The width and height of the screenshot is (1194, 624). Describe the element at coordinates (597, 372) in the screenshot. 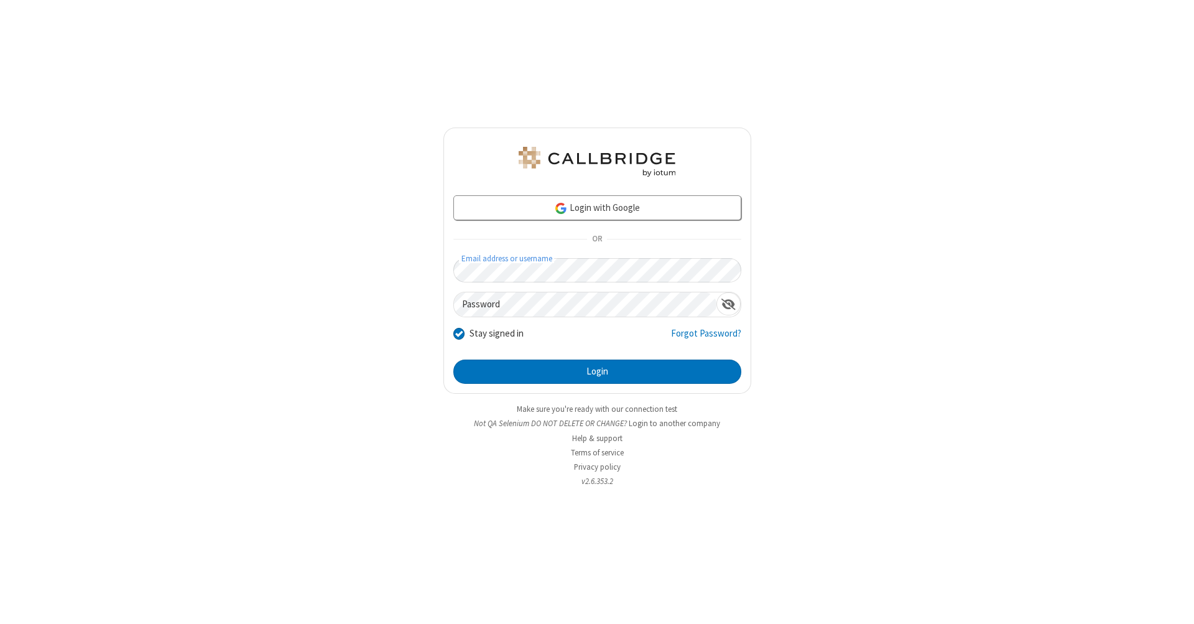

I see `button: Login` at that location.